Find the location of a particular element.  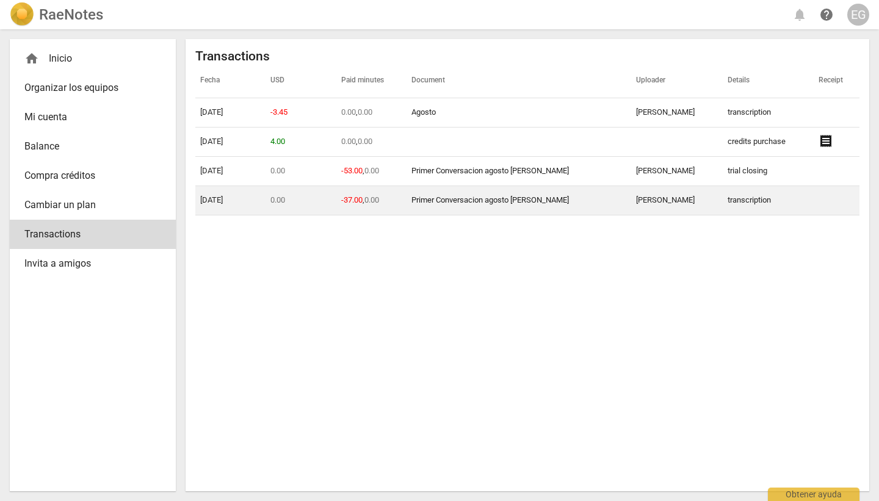

span: Compra créditos is located at coordinates (88, 176).